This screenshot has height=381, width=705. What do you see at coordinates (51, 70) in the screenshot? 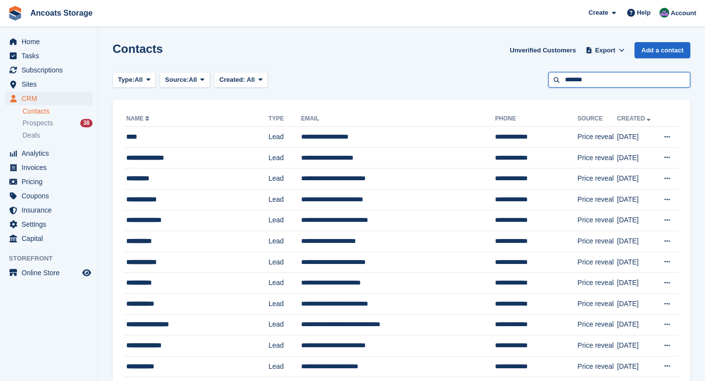
I see `span: Subscriptions` at bounding box center [51, 70].